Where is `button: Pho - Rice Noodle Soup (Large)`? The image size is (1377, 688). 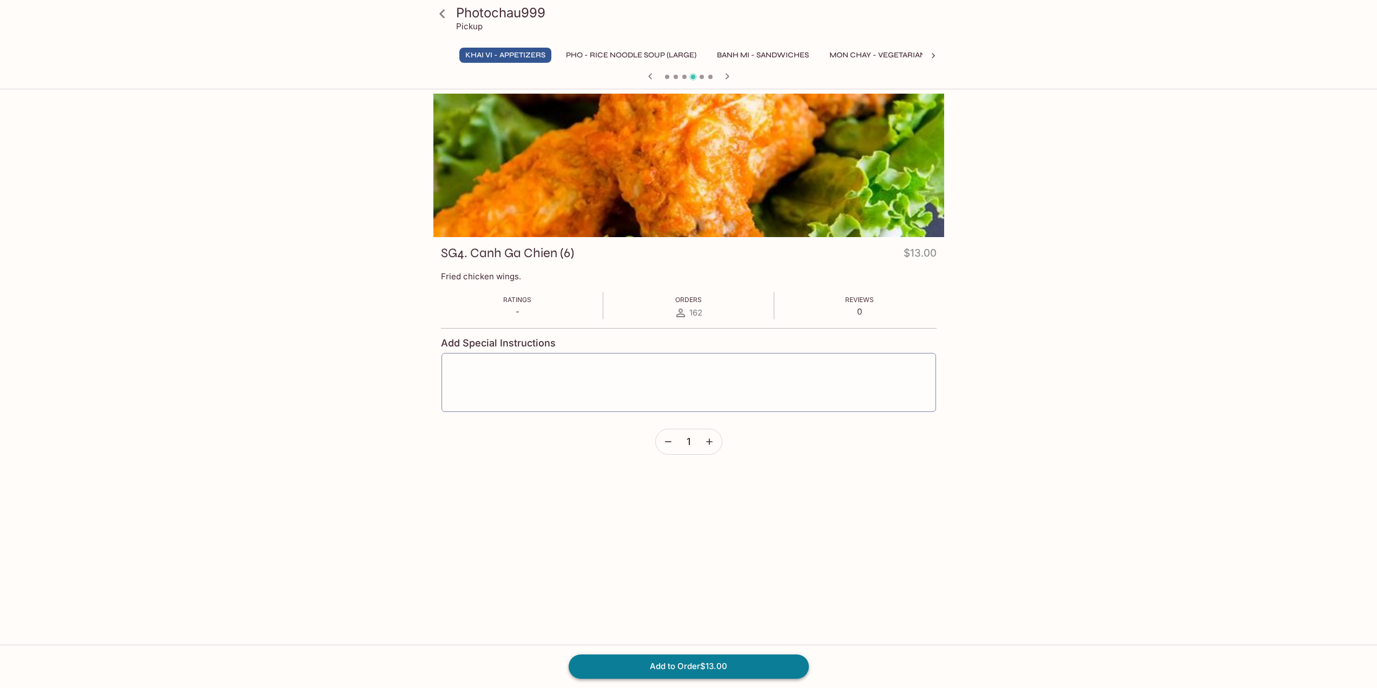 button: Pho - Rice Noodle Soup (Large) is located at coordinates (631, 55).